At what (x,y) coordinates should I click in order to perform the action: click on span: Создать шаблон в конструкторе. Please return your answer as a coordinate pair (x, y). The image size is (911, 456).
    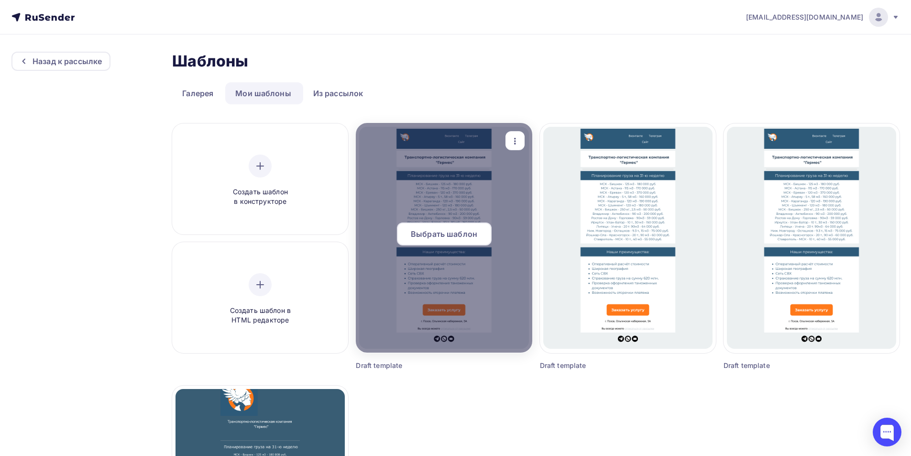
    Looking at the image, I should click on (260, 197).